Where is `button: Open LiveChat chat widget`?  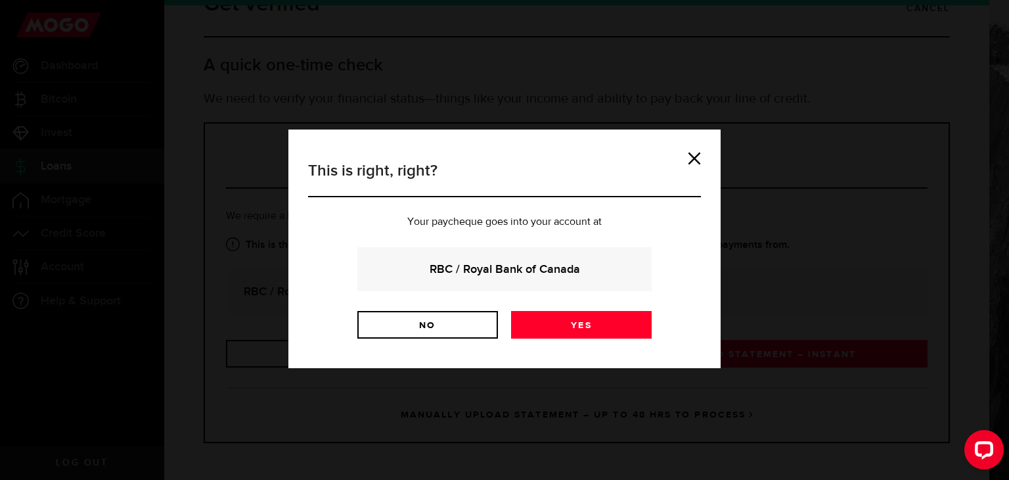 button: Open LiveChat chat widget is located at coordinates (30, 25).